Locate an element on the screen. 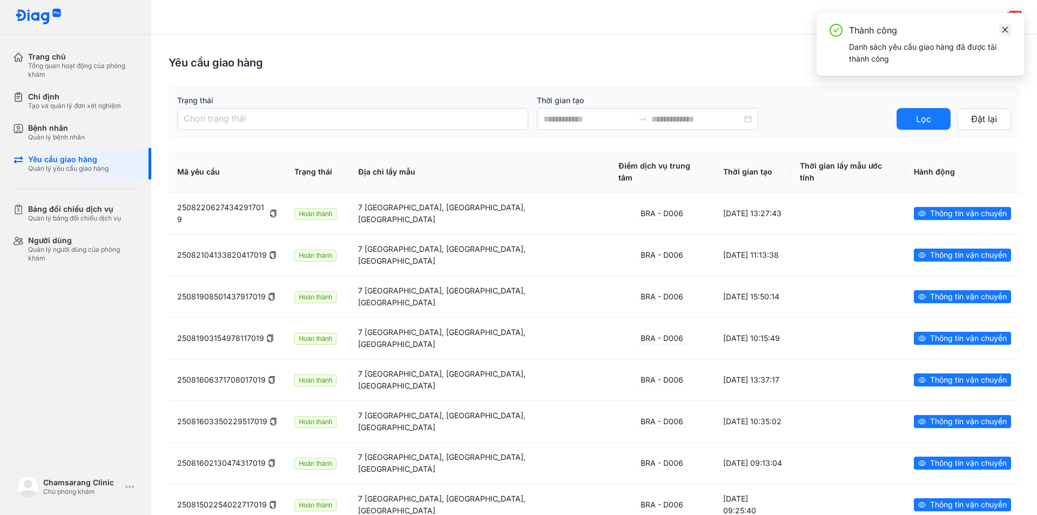  span: check-circle is located at coordinates (836, 30).